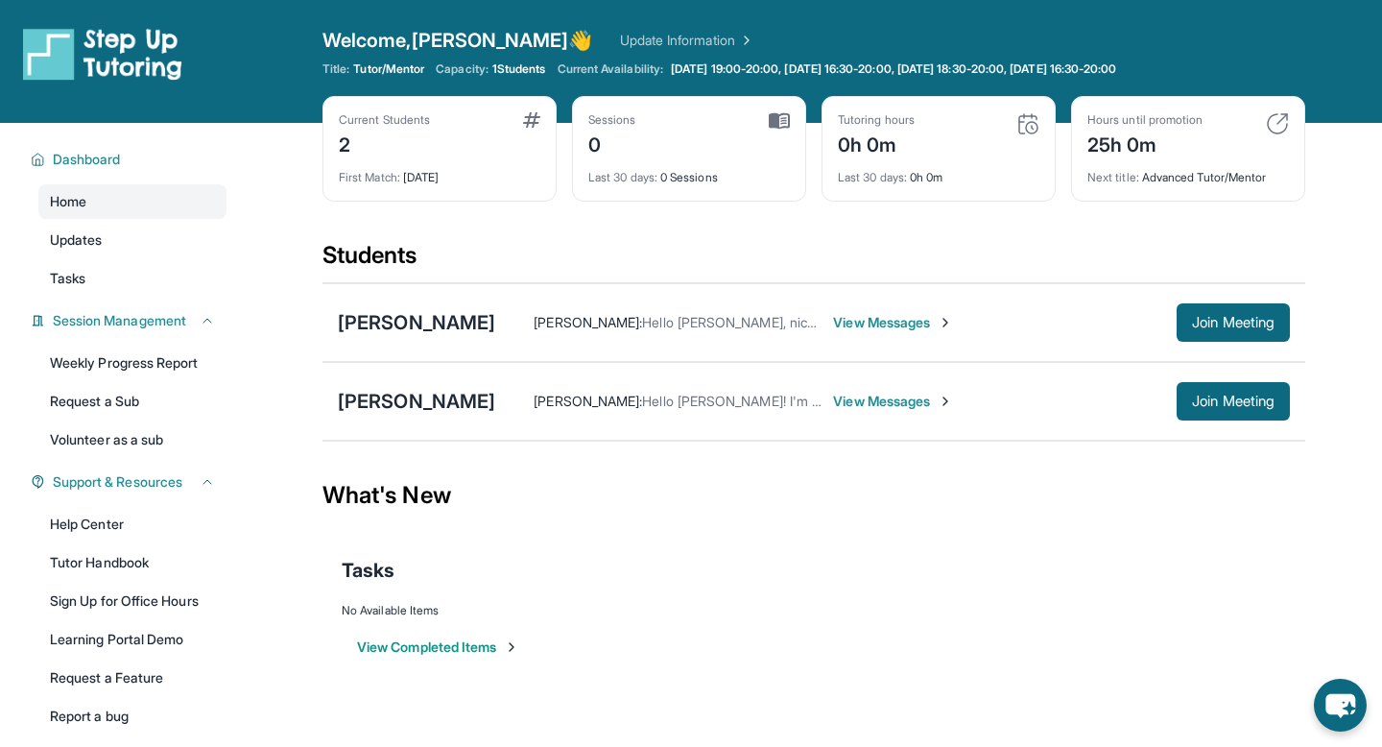 Image resolution: width=1382 pixels, height=747 pixels. Describe the element at coordinates (132, 202) in the screenshot. I see `a: Home` at that location.